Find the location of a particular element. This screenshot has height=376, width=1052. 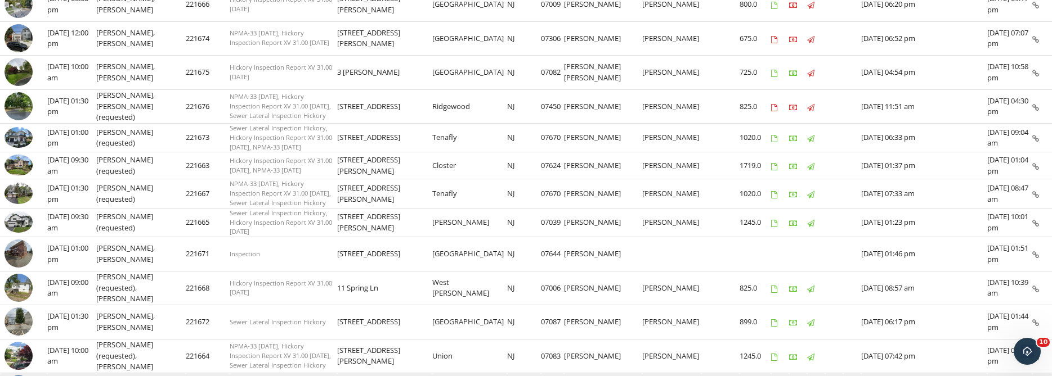

td: 1245.0 is located at coordinates (755, 356).